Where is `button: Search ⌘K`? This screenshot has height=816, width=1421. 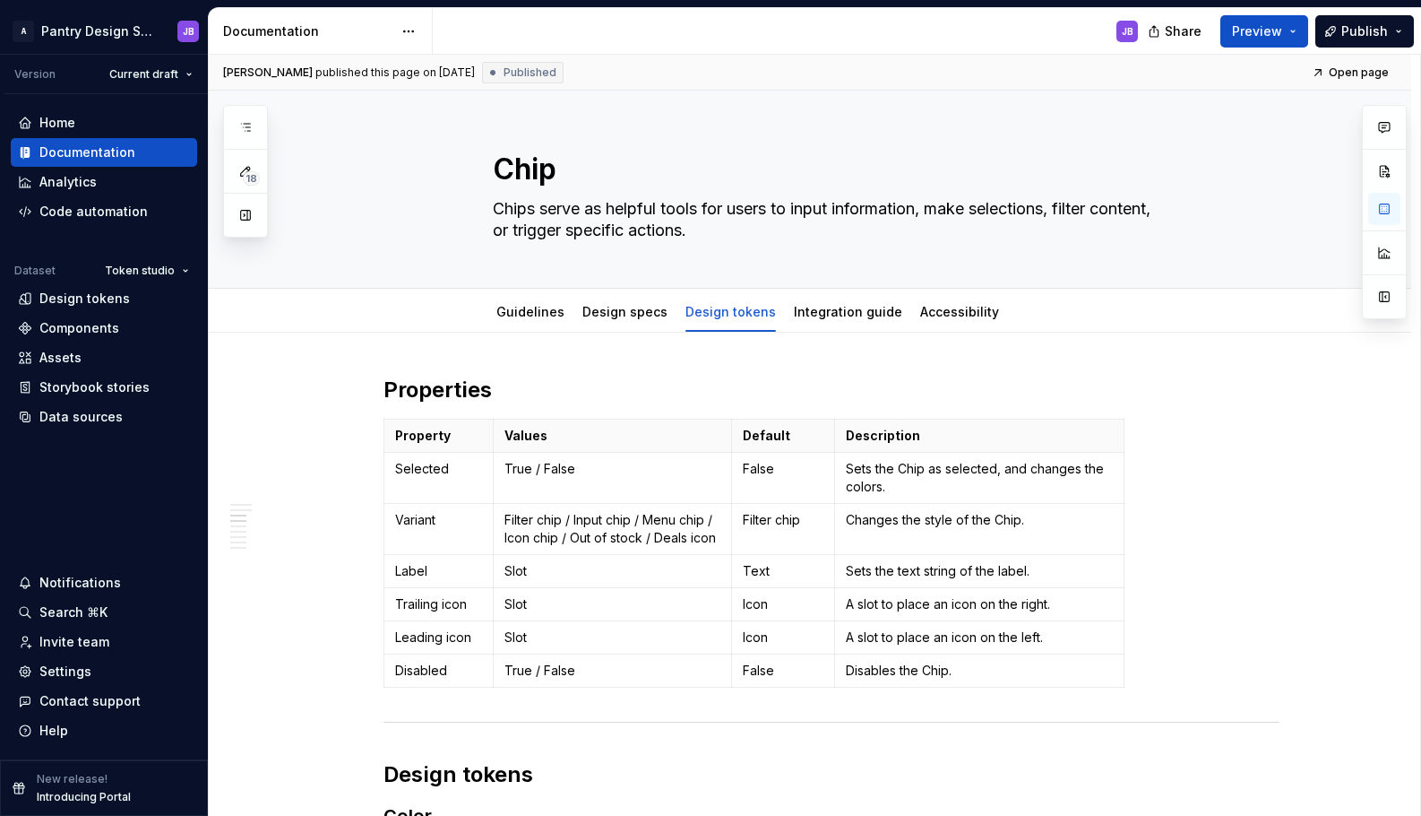 button: Search ⌘K is located at coordinates (104, 612).